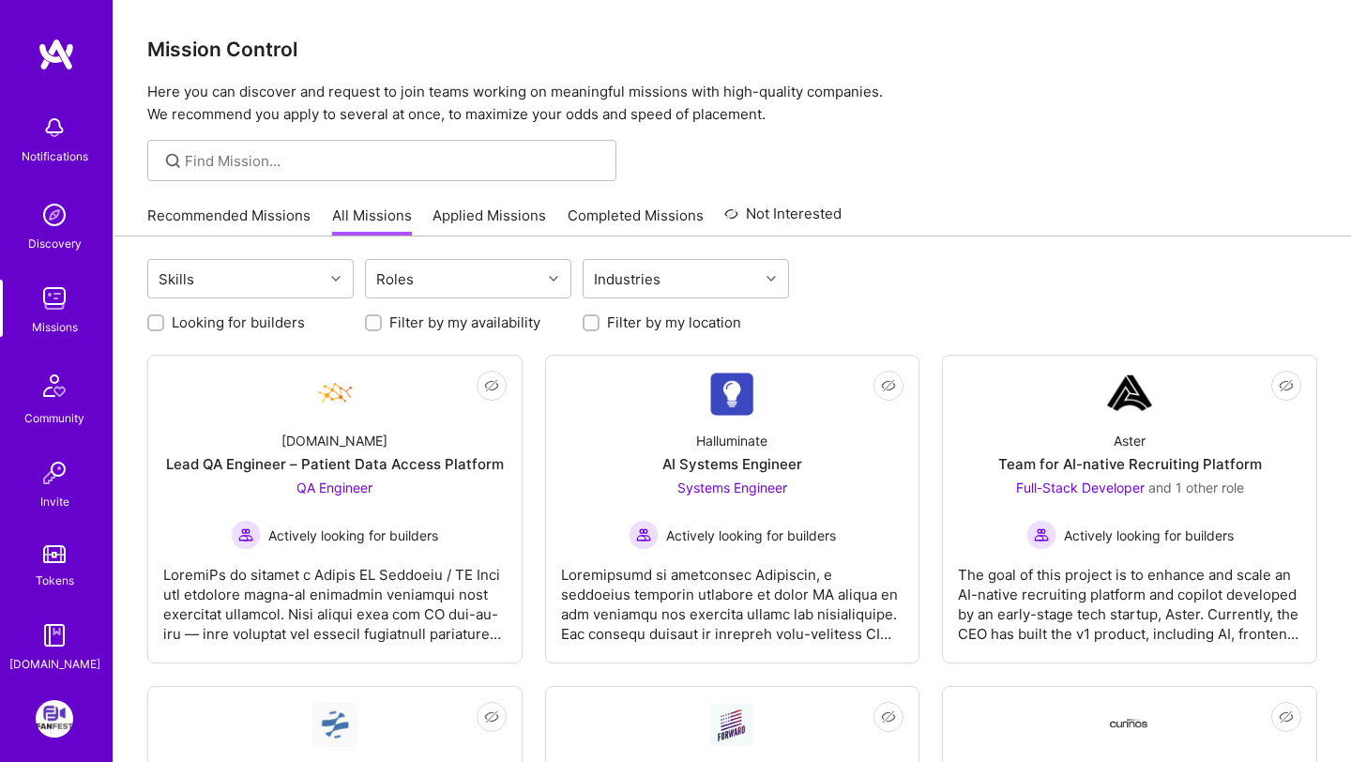 This screenshot has width=1351, height=762. What do you see at coordinates (176, 279) in the screenshot?
I see `div: Skills` at bounding box center [176, 279].